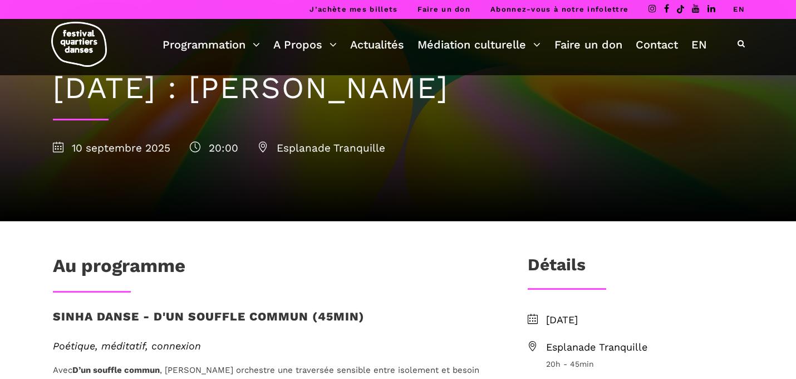 This screenshot has width=796, height=379. I want to click on a: A Propos, so click(305, 45).